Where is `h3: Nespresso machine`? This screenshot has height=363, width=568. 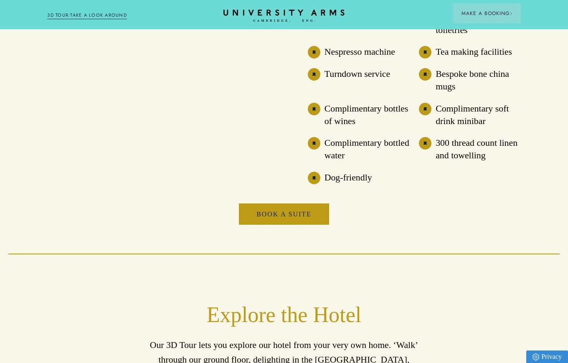 h3: Nespresso machine is located at coordinates (360, 52).